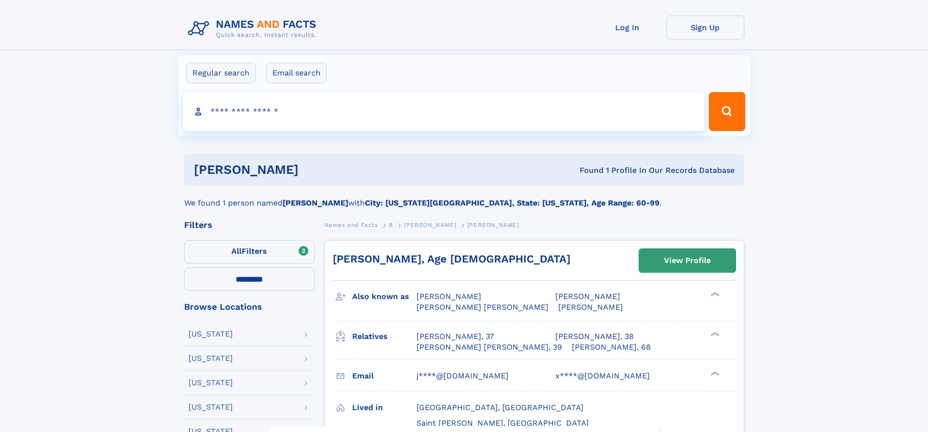 The width and height of the screenshot is (928, 432). Describe the element at coordinates (254, 29) in the screenshot. I see `img: Logo Names and Facts` at that location.